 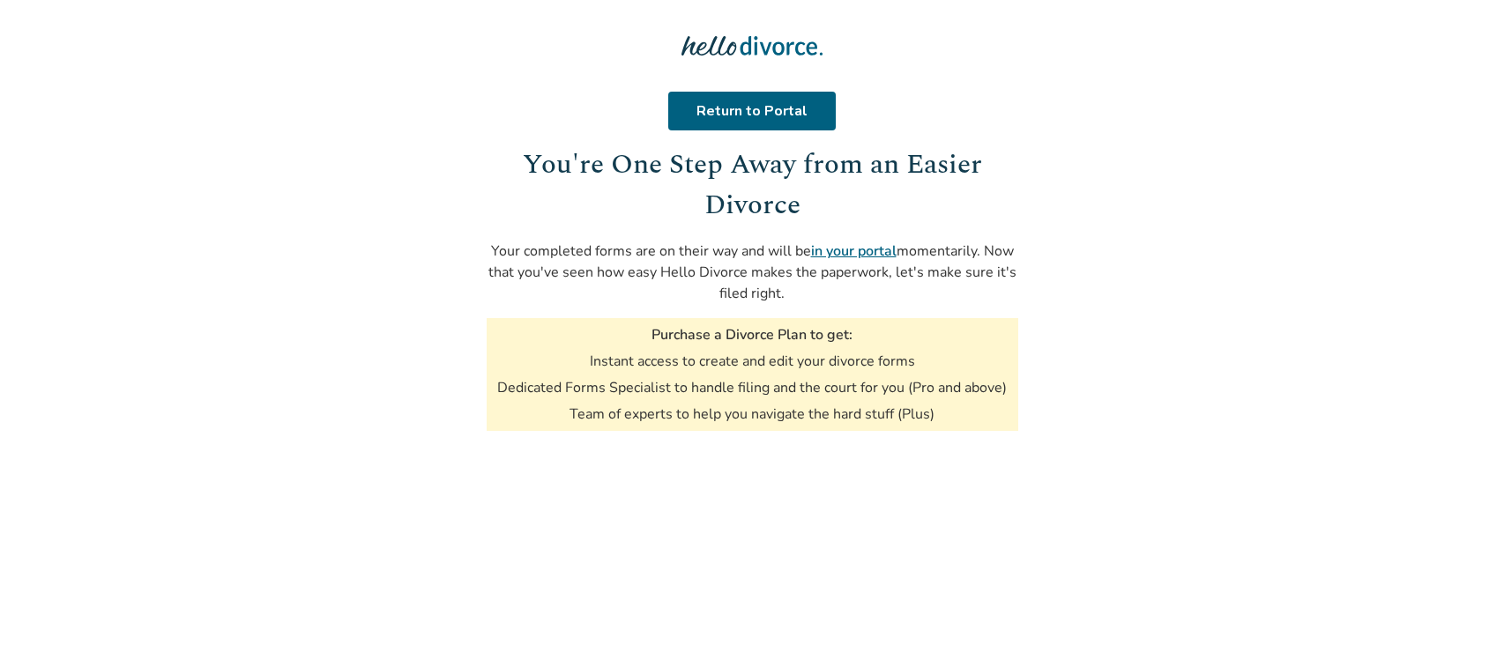 What do you see at coordinates (854, 251) in the screenshot?
I see `a: in your portal` at bounding box center [854, 251].